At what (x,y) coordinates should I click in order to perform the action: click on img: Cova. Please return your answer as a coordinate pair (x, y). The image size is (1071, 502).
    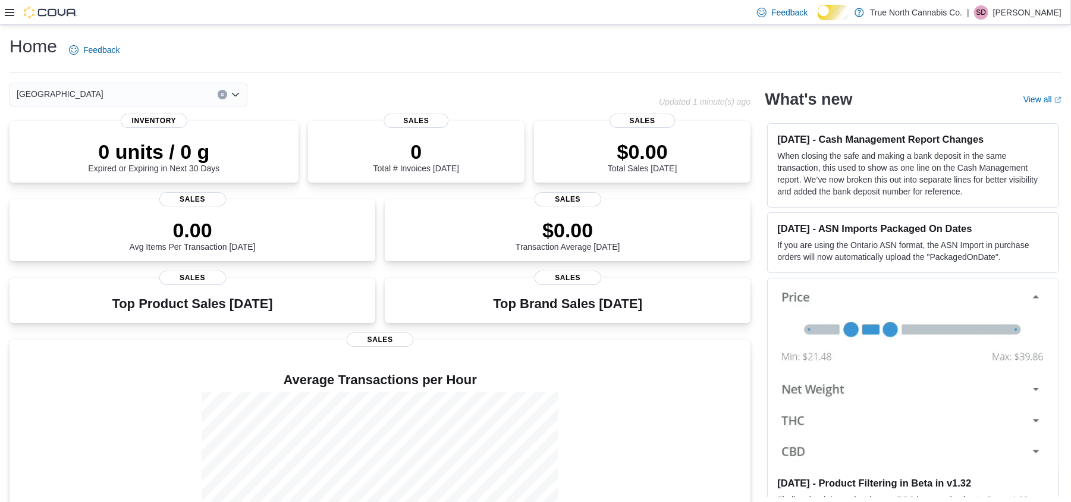
    Looking at the image, I should click on (51, 12).